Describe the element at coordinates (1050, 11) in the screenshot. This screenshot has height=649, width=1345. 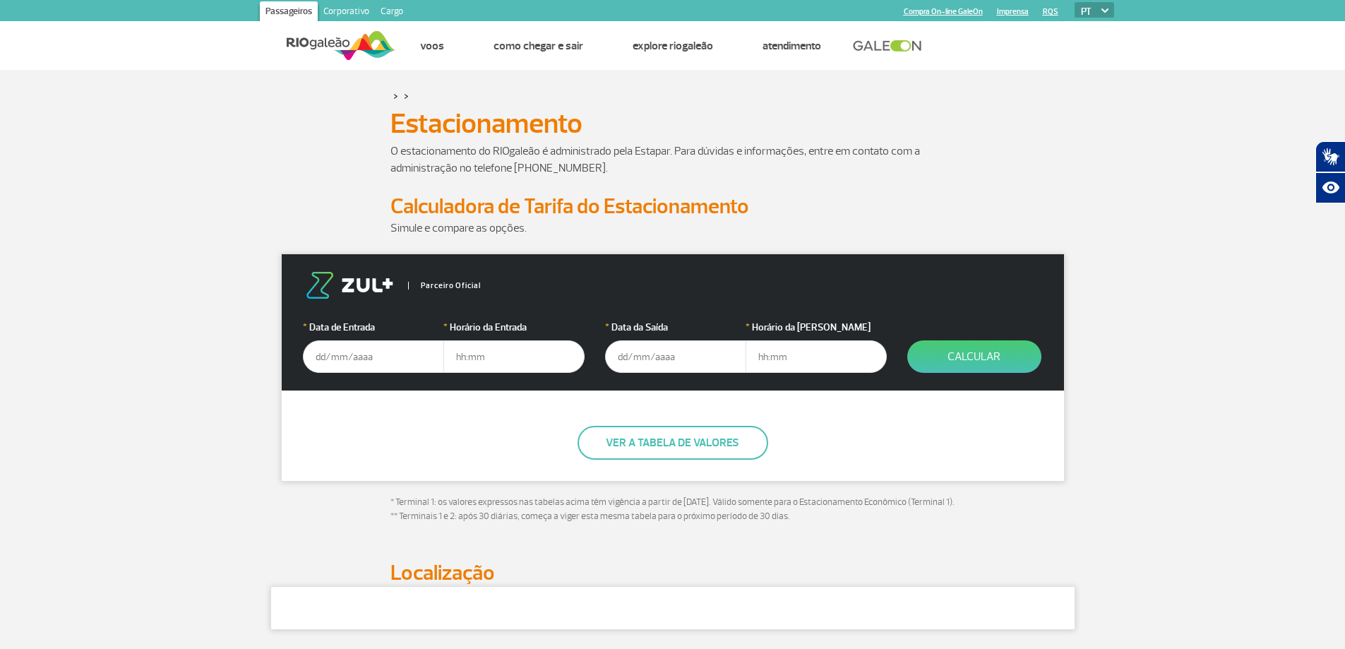
I see `a: RQS` at that location.